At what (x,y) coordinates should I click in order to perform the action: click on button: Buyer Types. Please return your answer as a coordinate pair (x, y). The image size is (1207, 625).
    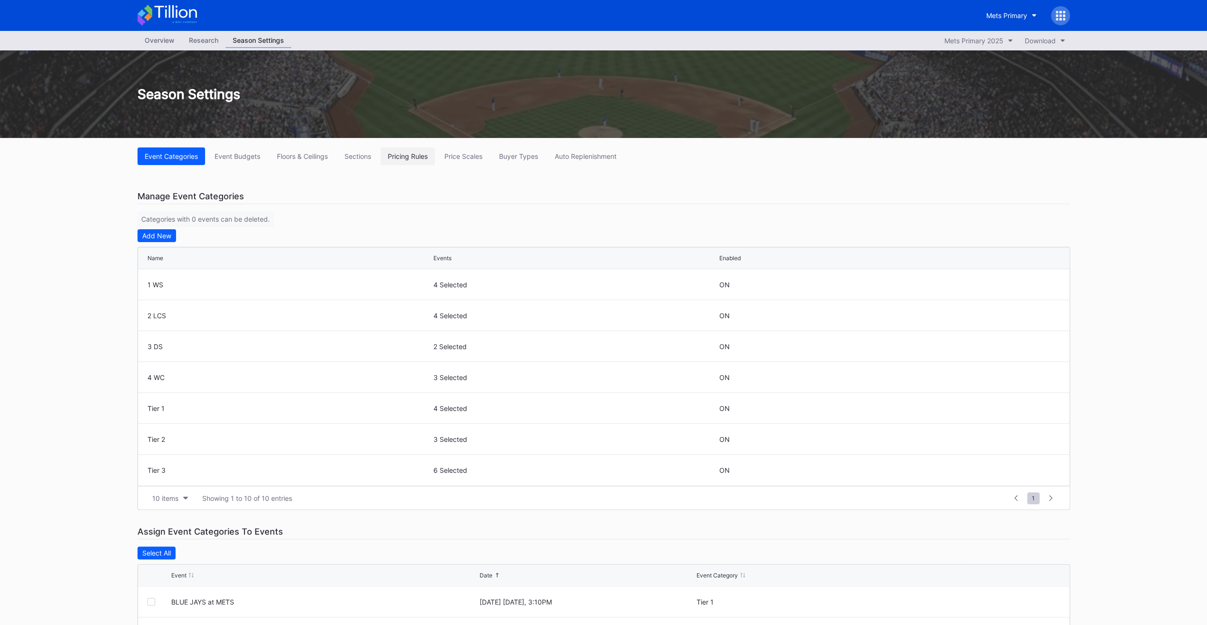
    Looking at the image, I should click on (519, 156).